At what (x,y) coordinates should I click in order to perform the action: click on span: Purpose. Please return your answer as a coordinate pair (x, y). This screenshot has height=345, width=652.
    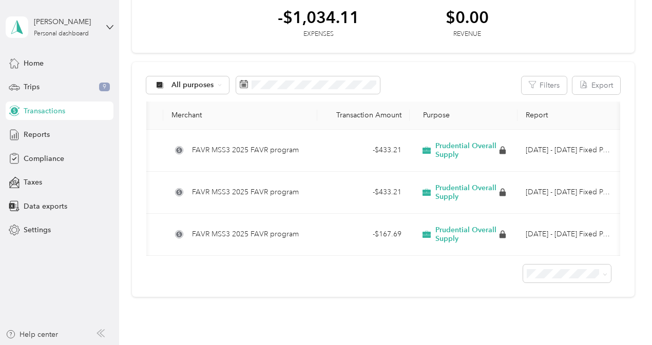
    Looking at the image, I should click on (434, 115).